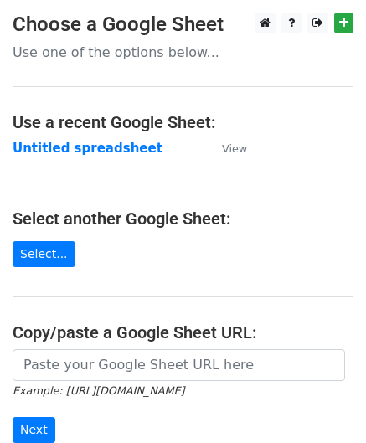  What do you see at coordinates (226, 148) in the screenshot?
I see `a: View` at bounding box center [226, 148].